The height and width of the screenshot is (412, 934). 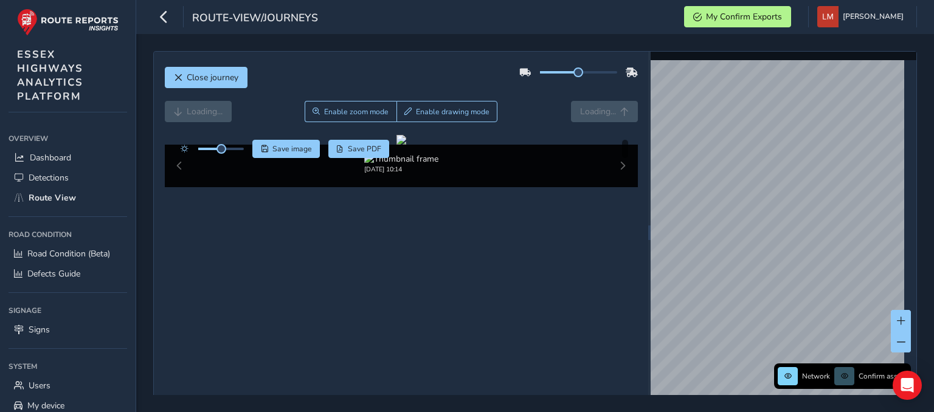 I want to click on div: Road Condition, so click(x=67, y=235).